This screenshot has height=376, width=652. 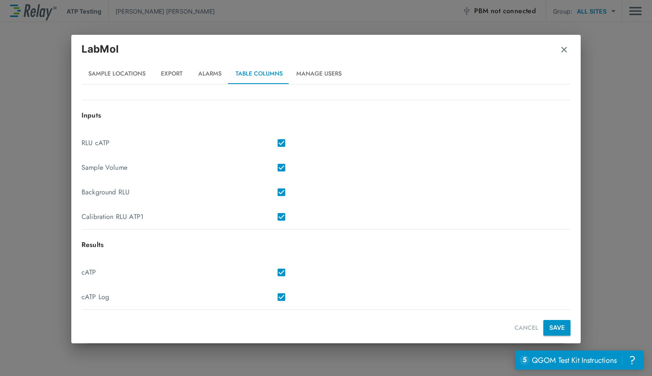 I want to click on p: LabMol, so click(x=100, y=49).